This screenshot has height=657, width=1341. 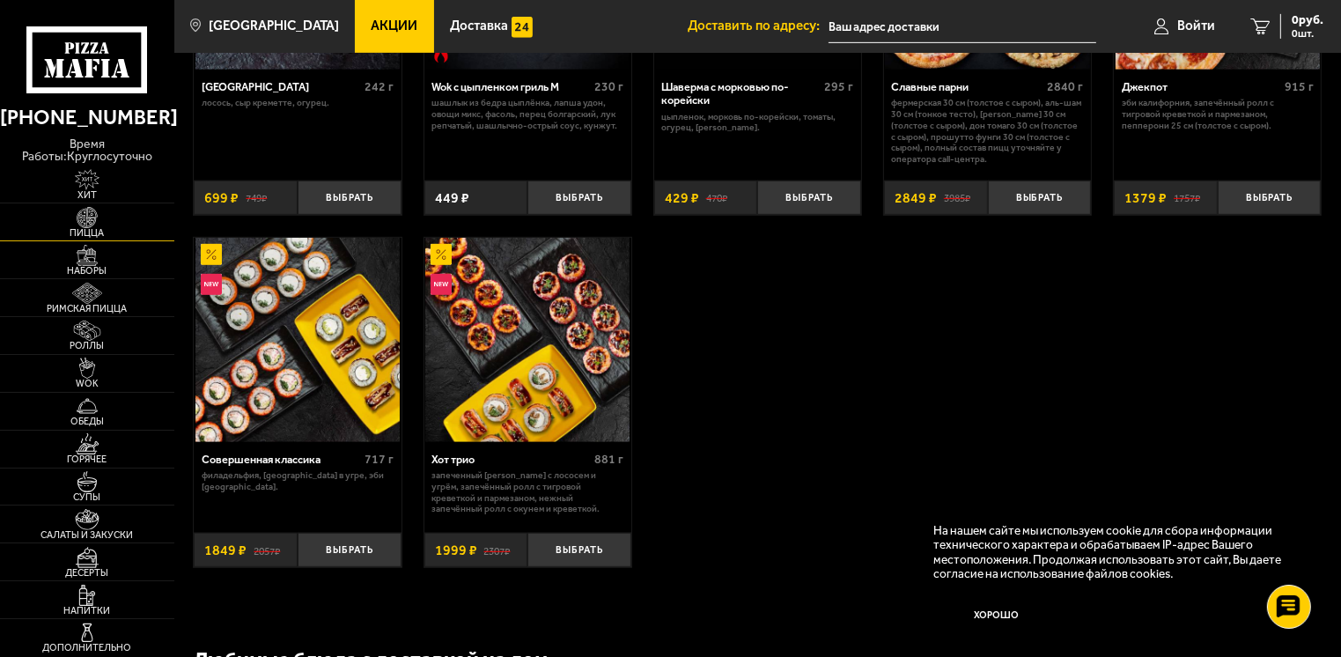 I want to click on span: 2840 г, so click(x=1066, y=86).